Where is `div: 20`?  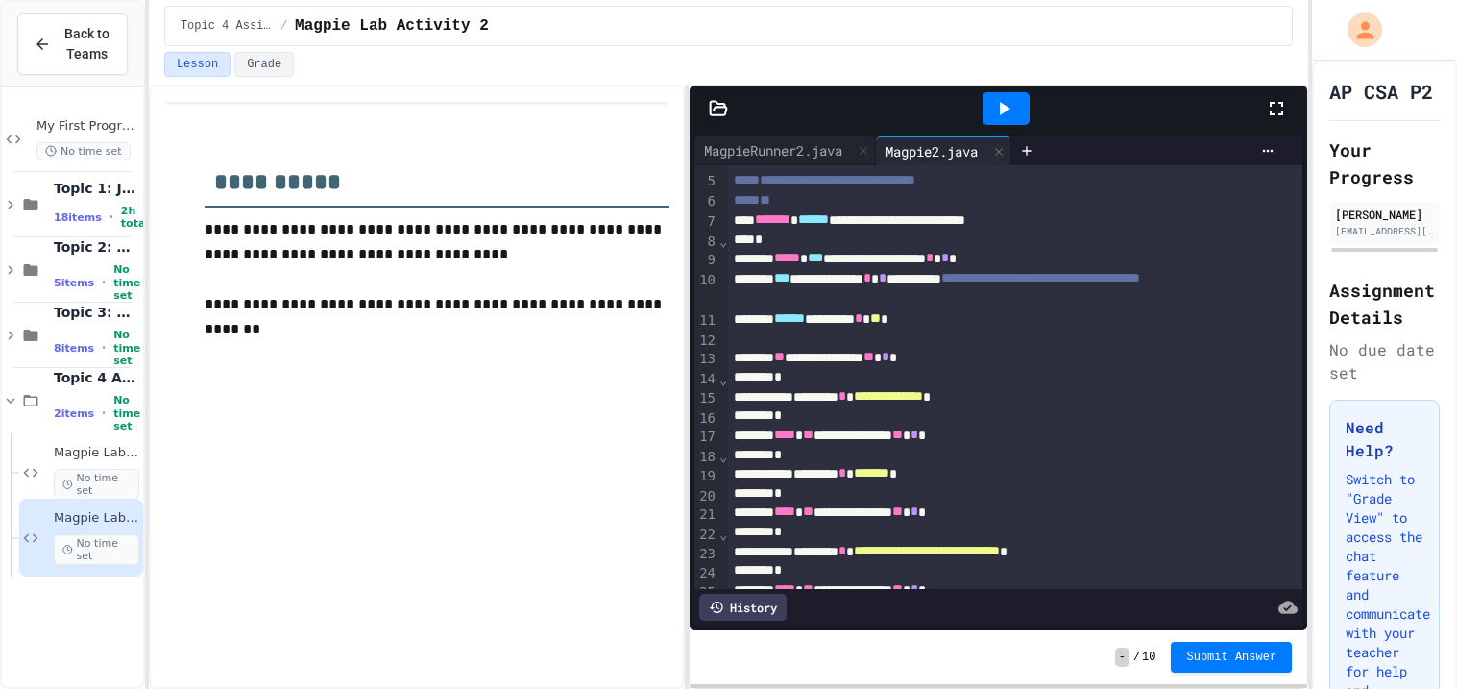 div: 20 is located at coordinates (706, 496).